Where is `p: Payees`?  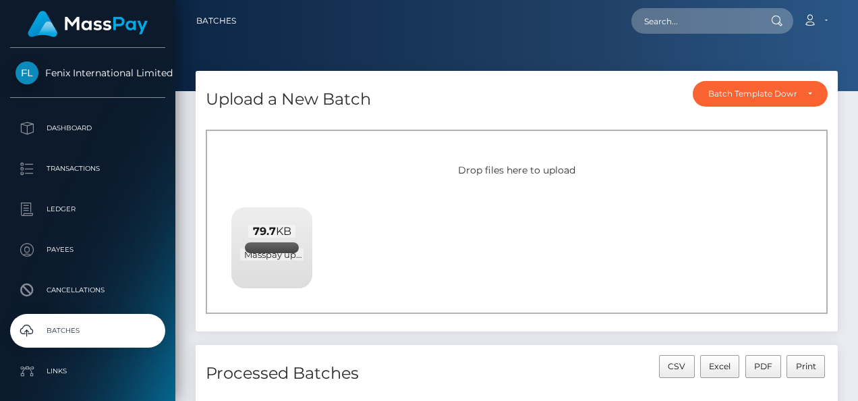 p: Payees is located at coordinates (88, 250).